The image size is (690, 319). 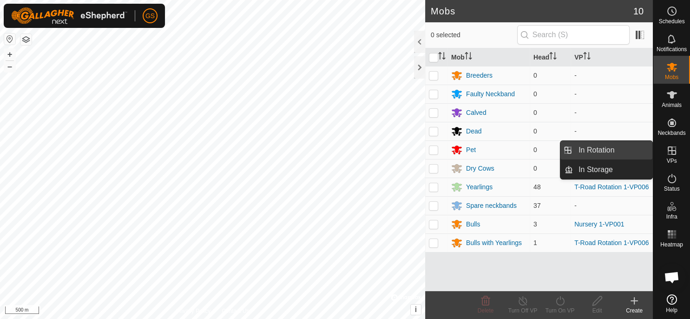 I want to click on a: Help, so click(x=671, y=303).